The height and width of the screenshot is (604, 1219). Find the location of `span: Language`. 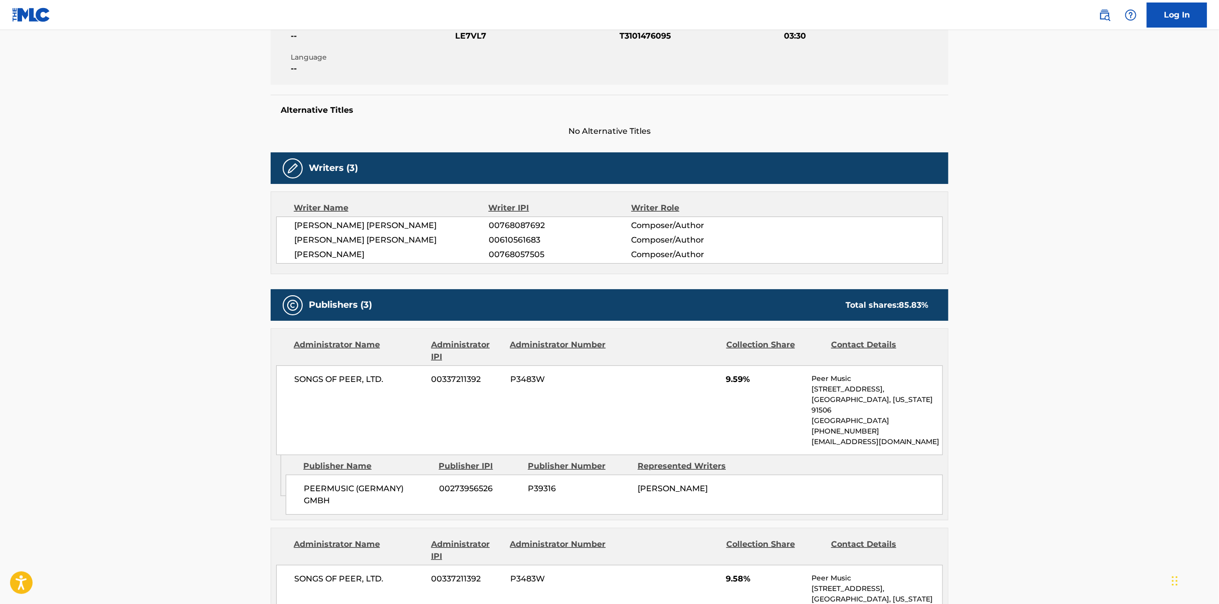

span: Language is located at coordinates (371, 57).